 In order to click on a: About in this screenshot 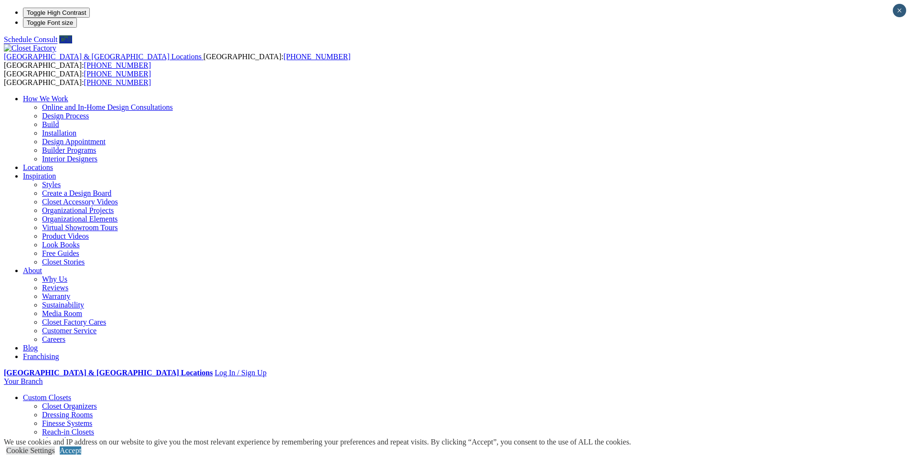, I will do `click(32, 270)`.